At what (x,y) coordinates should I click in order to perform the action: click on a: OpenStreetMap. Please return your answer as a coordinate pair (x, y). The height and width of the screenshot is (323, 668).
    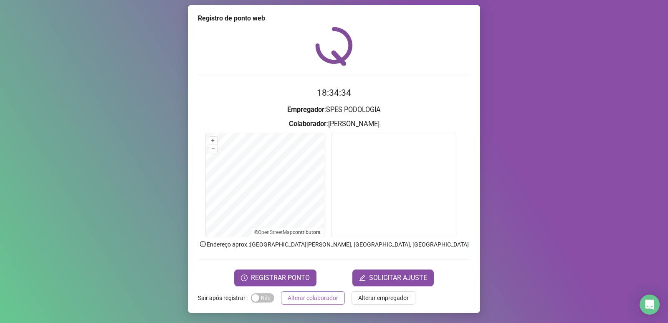
    Looking at the image, I should click on (275, 232).